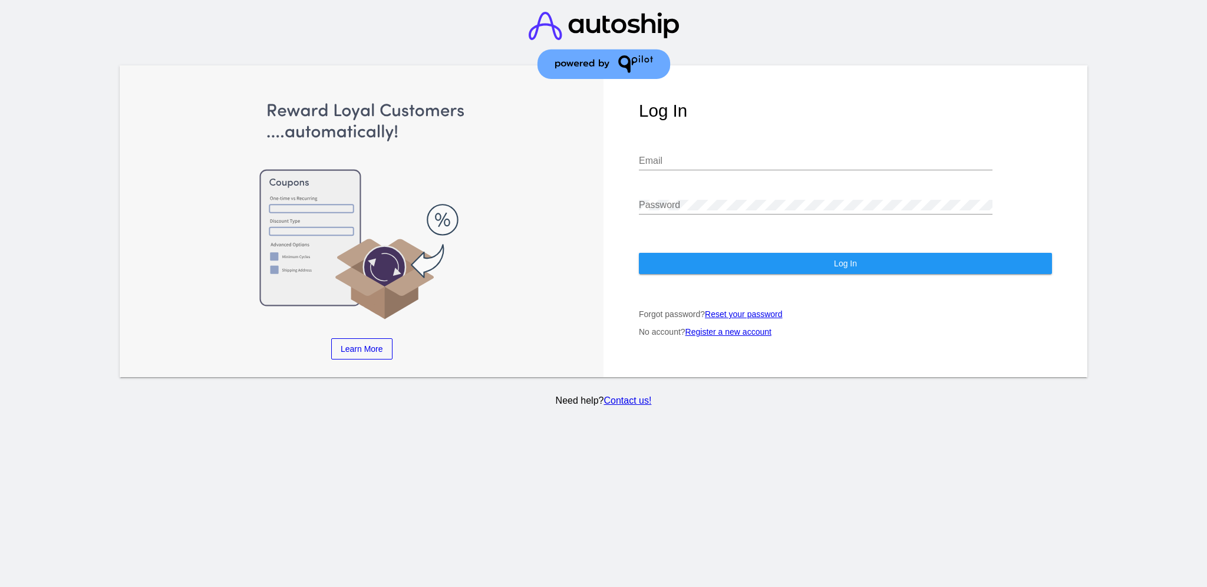  Describe the element at coordinates (744, 314) in the screenshot. I see `a: Reset your password` at that location.